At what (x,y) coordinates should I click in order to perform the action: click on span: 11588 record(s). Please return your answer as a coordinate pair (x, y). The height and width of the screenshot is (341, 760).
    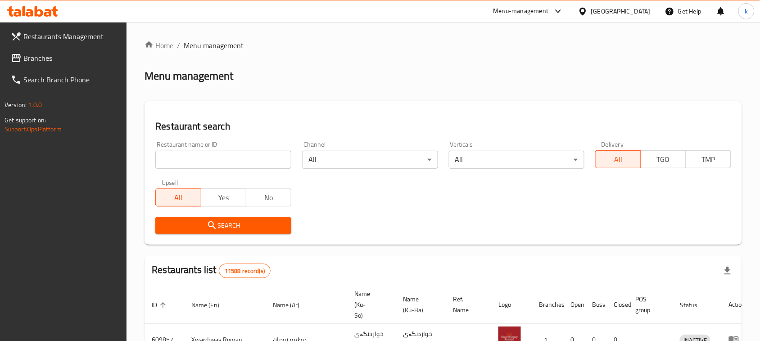
    Looking at the image, I should click on (244, 271).